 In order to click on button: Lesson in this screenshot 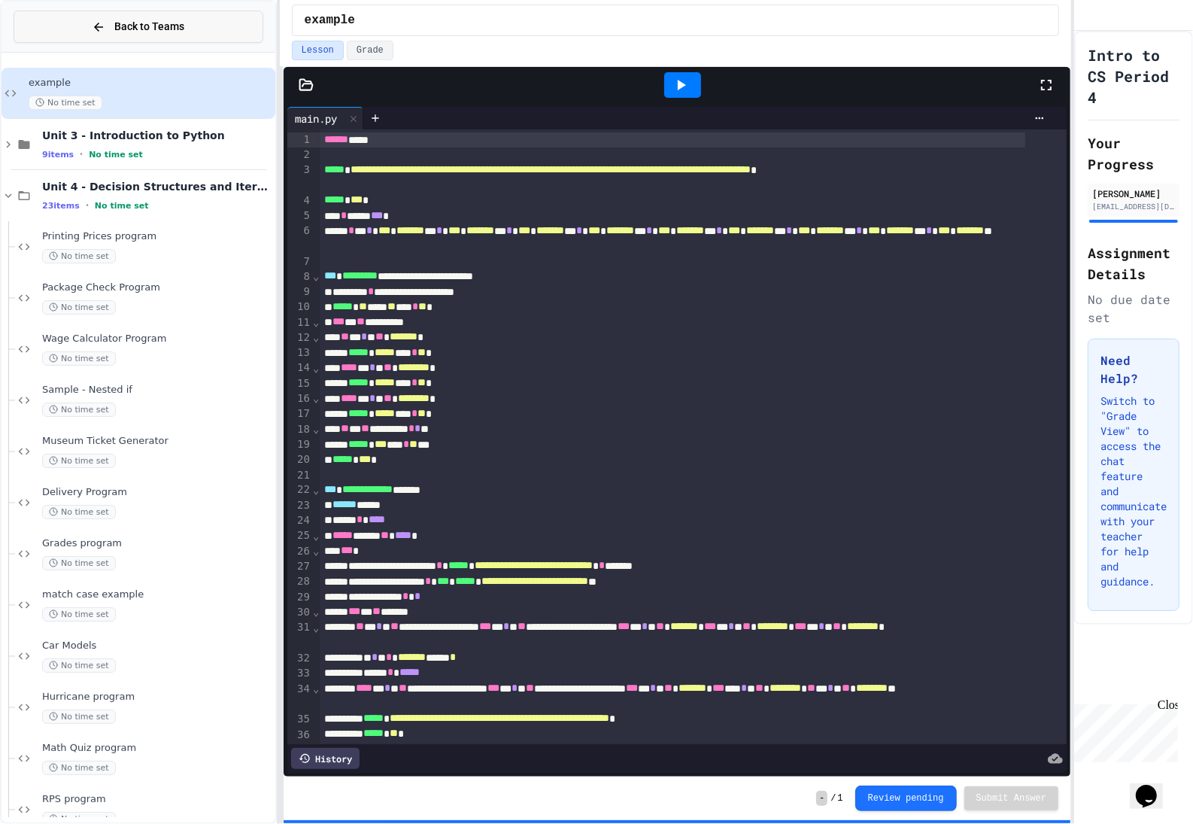, I will do `click(317, 50)`.